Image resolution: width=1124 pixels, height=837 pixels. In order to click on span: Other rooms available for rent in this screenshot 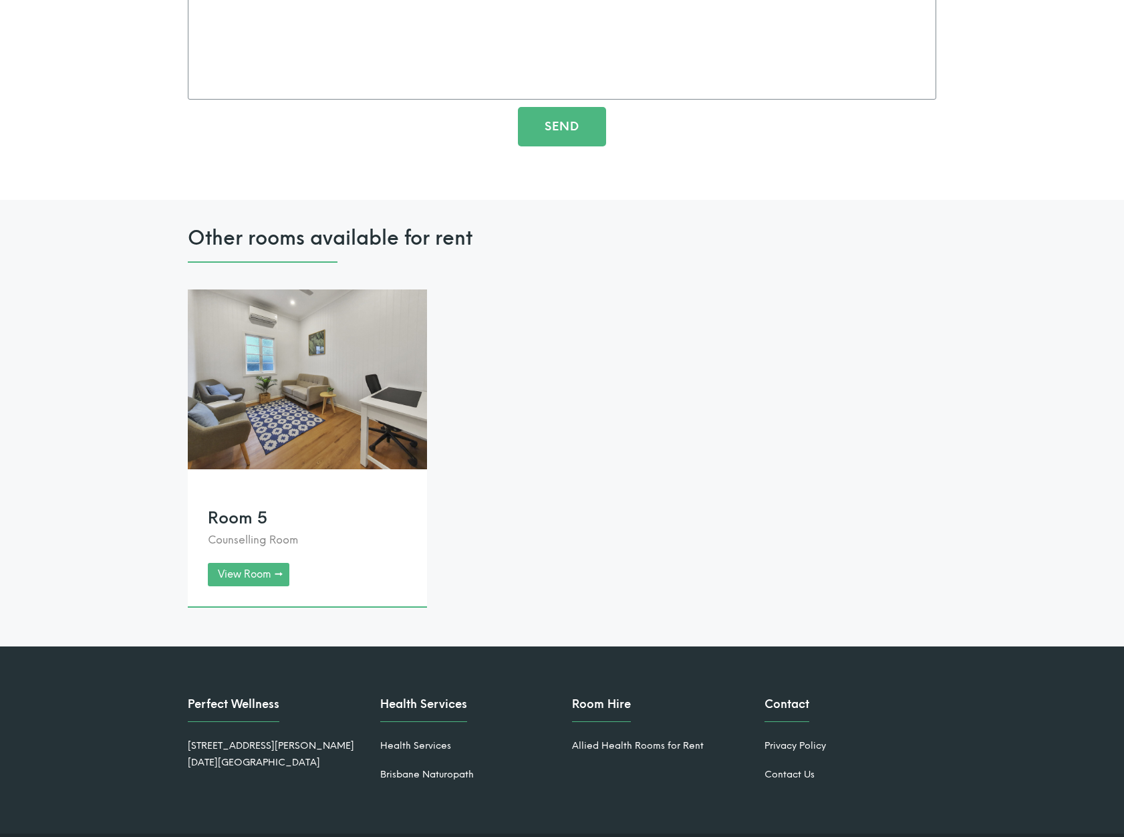, I will do `click(562, 238)`.